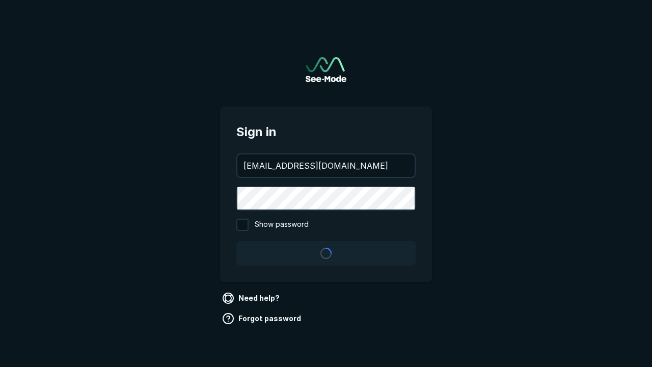 The width and height of the screenshot is (652, 367). What do you see at coordinates (326, 132) in the screenshot?
I see `span: Sign in` at bounding box center [326, 132].